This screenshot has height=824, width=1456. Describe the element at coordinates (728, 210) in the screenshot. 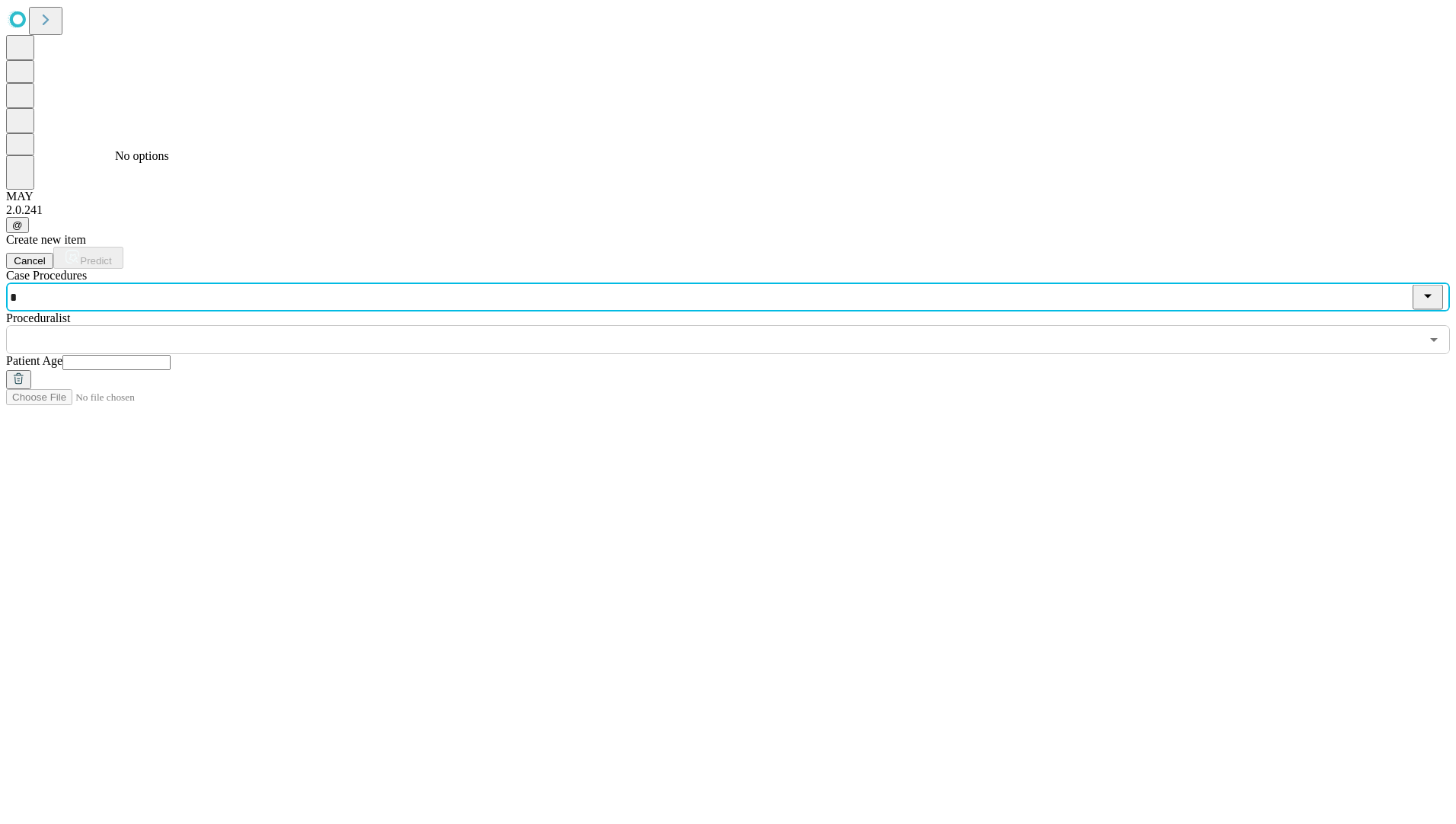

I see `div: 2.0.241` at that location.